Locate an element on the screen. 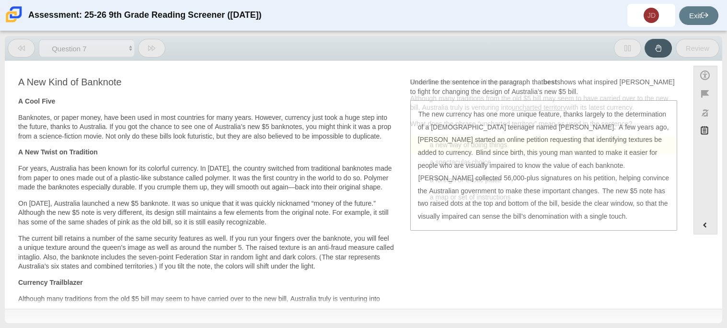 Image resolution: width=727 pixels, height=328 pixels. div: Assessment items is located at coordinates (347, 185).